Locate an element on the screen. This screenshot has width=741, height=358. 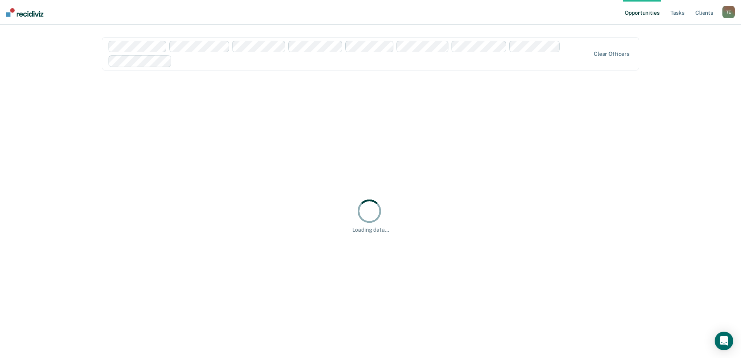
button: TE is located at coordinates (728, 12).